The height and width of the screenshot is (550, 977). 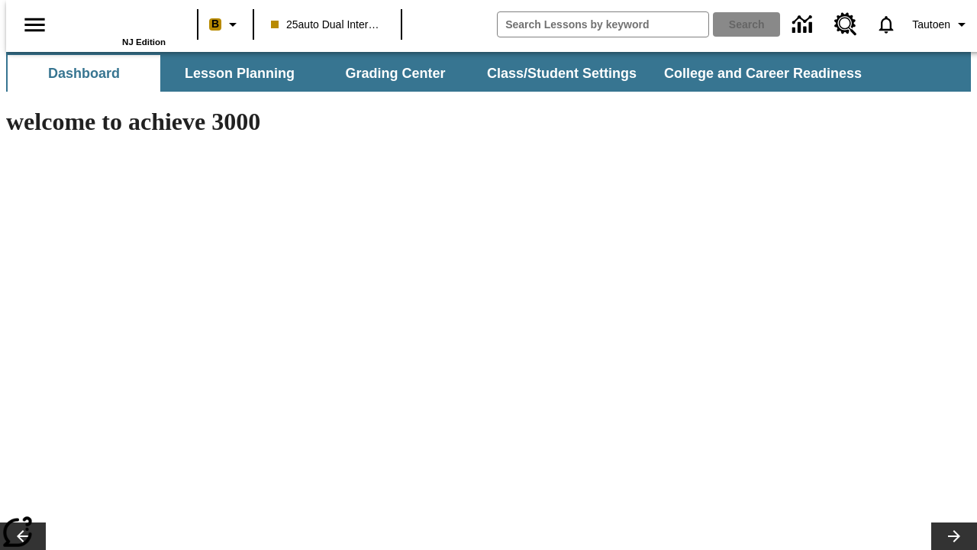 I want to click on a: Data Center, so click(x=804, y=24).